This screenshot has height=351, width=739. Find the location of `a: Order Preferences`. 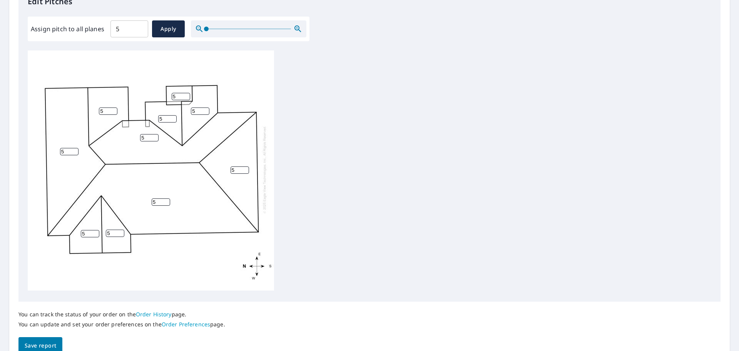

a: Order Preferences is located at coordinates (186, 324).